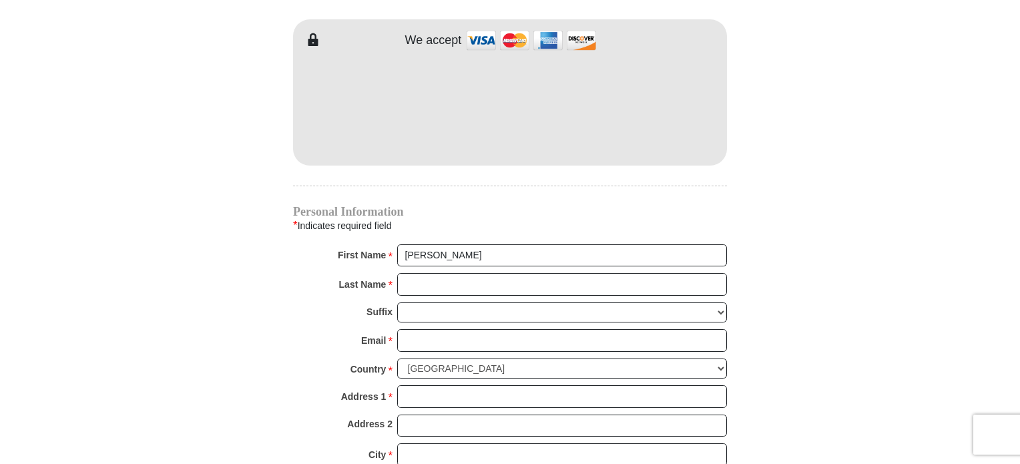  Describe the element at coordinates (362, 255) in the screenshot. I see `strong: First Name` at that location.